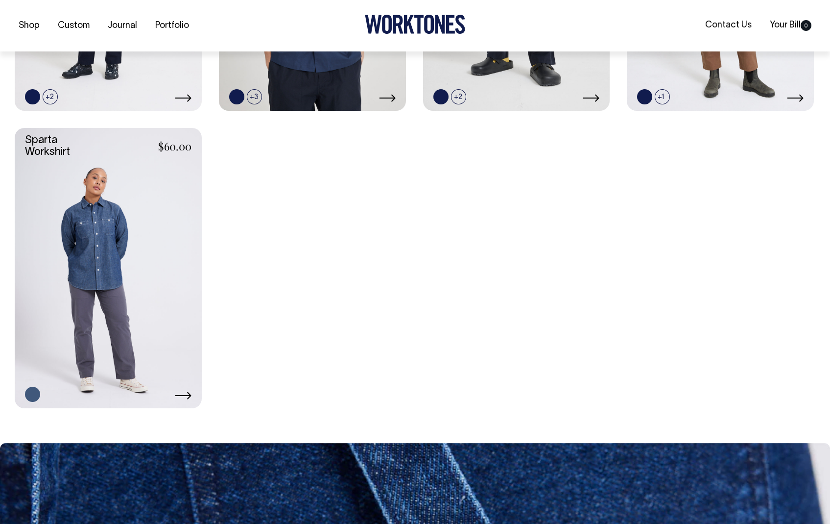 The image size is (830, 524). I want to click on a: Contact Us, so click(728, 25).